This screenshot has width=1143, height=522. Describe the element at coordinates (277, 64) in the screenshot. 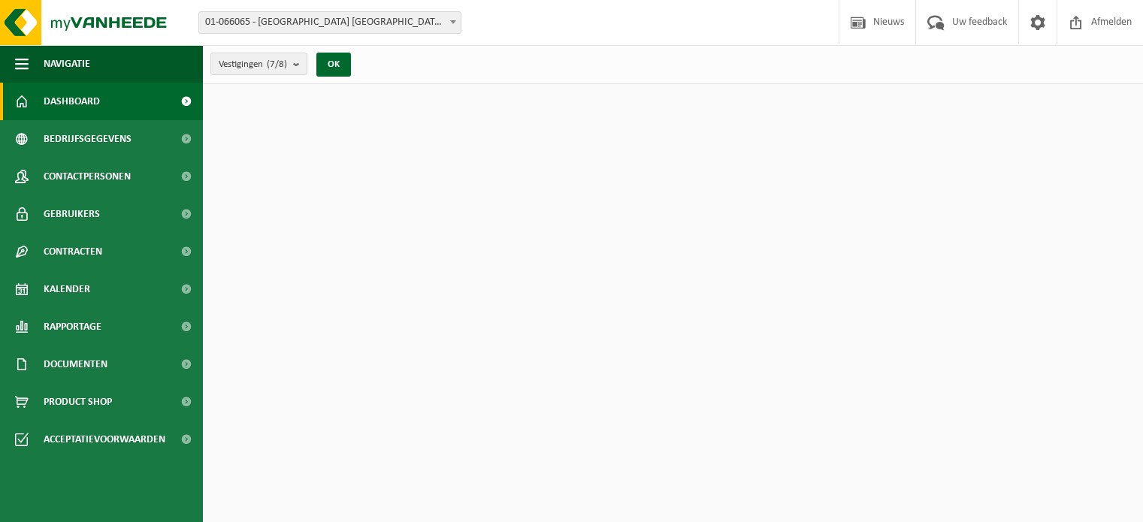

I see `count: (7/8)` at that location.